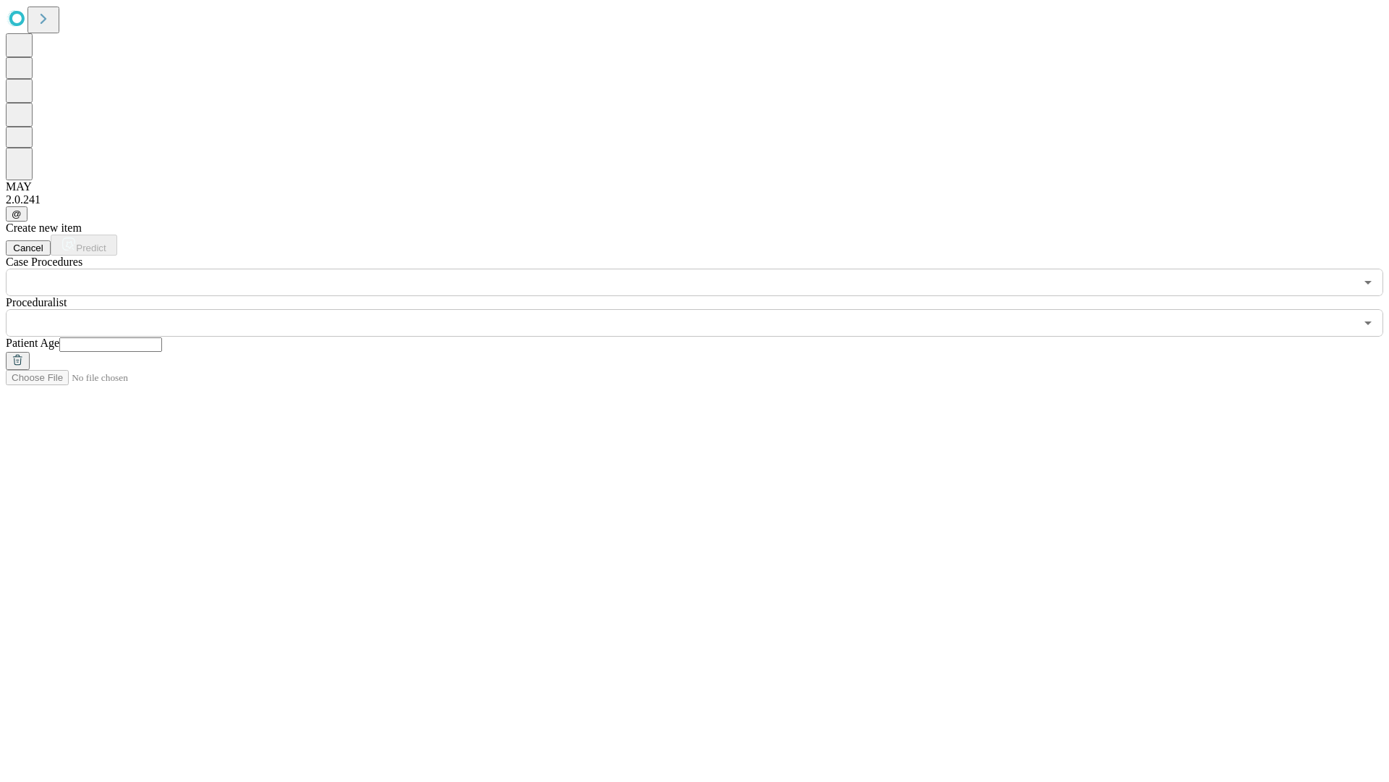 This screenshot has height=782, width=1389. Describe the element at coordinates (90, 247) in the screenshot. I see `span: Predict` at that location.